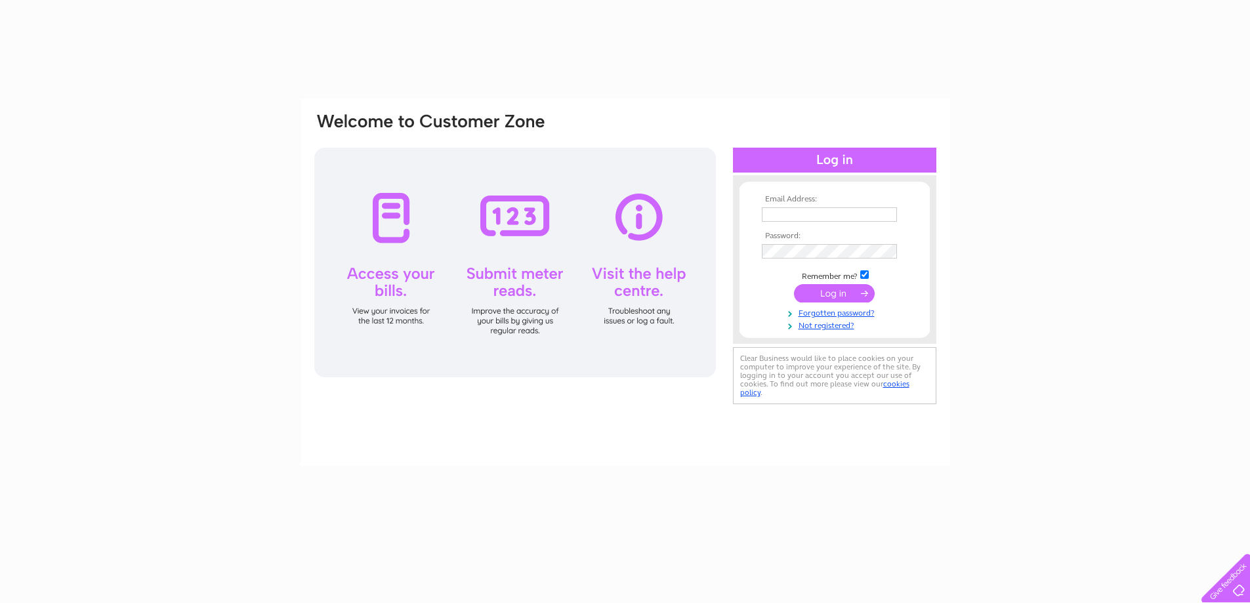 This screenshot has height=603, width=1250. I want to click on input: Submit, so click(834, 293).